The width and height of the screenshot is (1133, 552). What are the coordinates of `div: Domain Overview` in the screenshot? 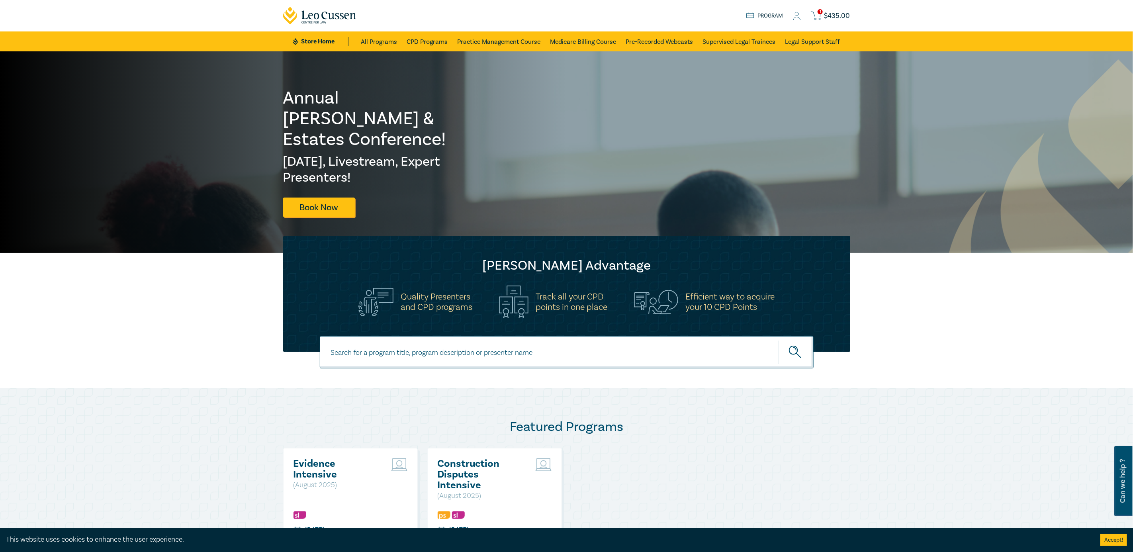 It's located at (51, 49).